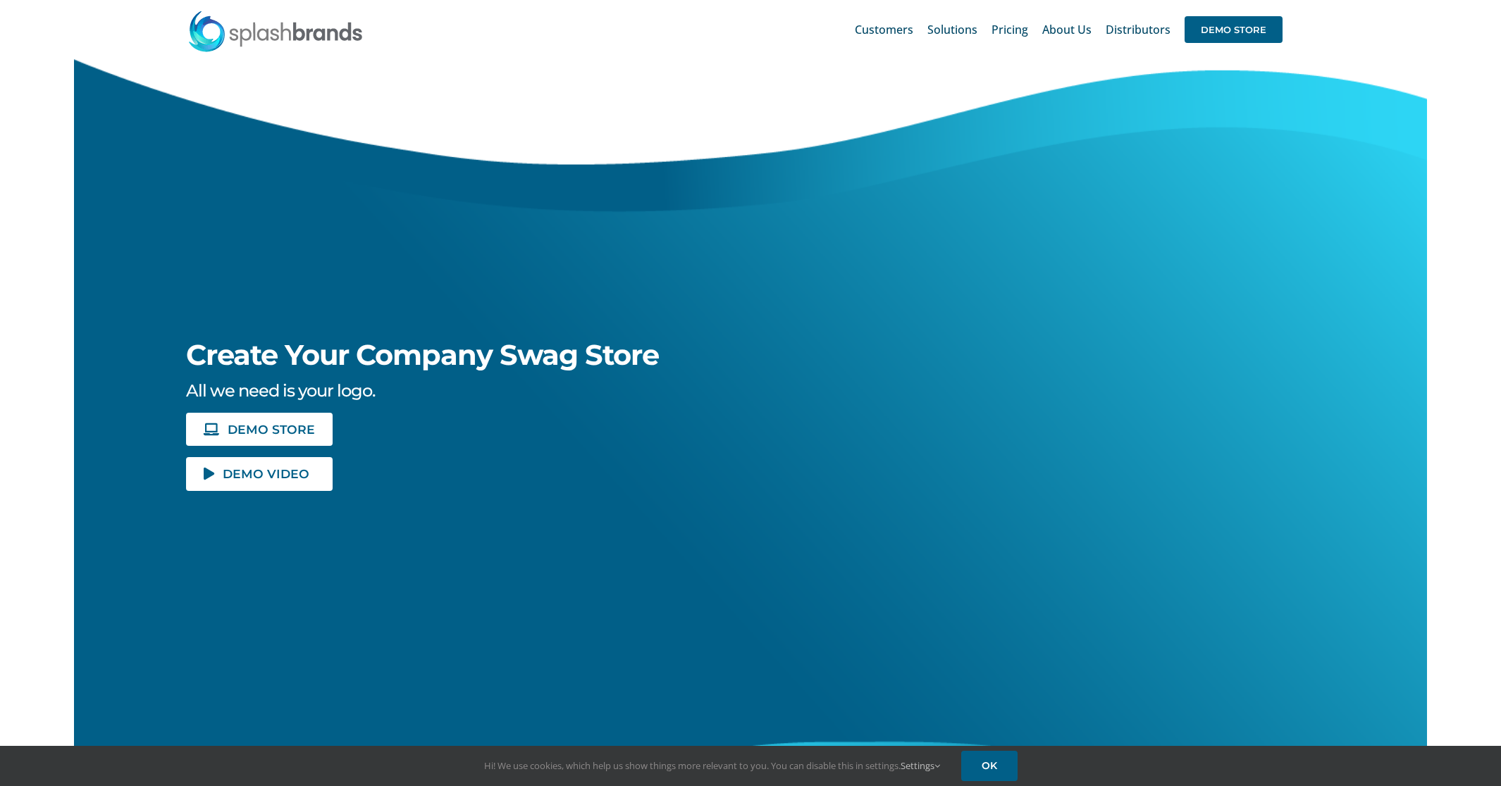  I want to click on a: Distributors, so click(1138, 30).